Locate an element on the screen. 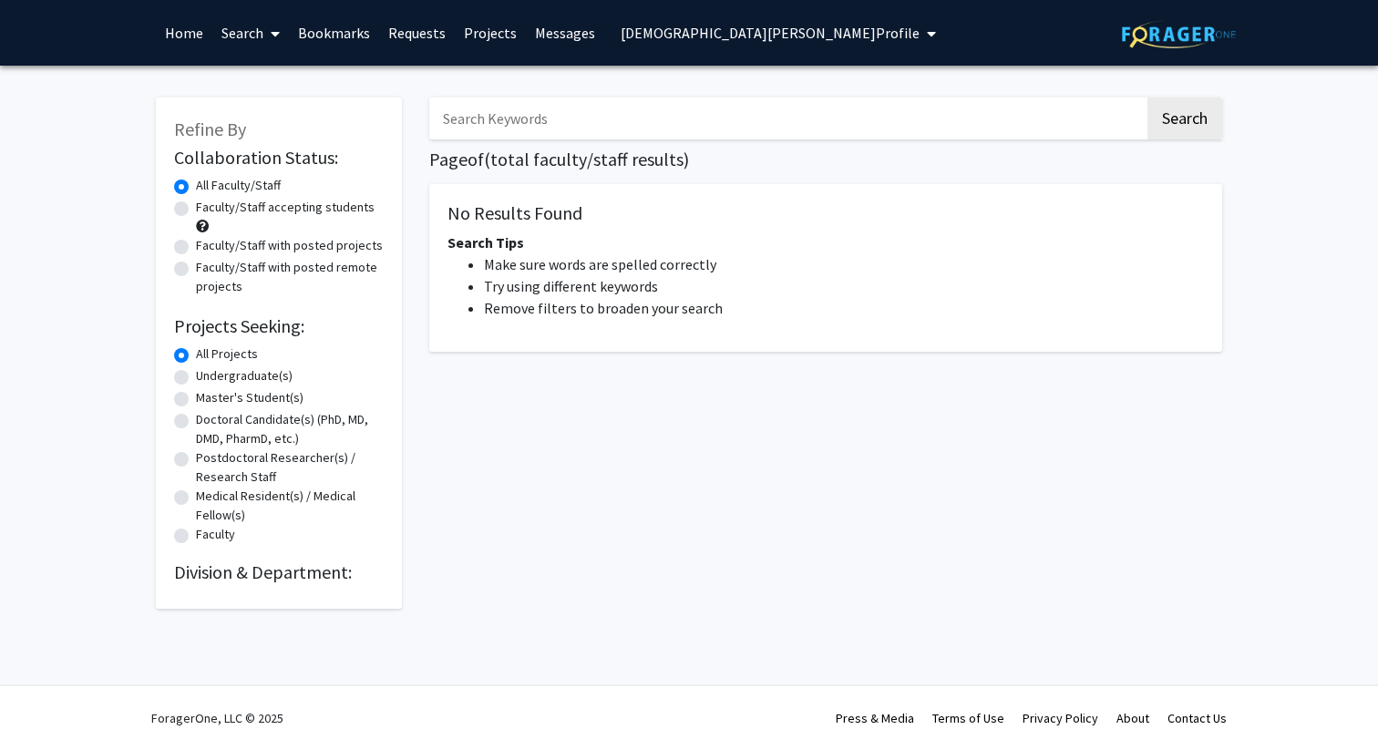 Image resolution: width=1378 pixels, height=750 pixels. label: Postdoctoral Researcher(s) / Research Staff is located at coordinates (290, 467).